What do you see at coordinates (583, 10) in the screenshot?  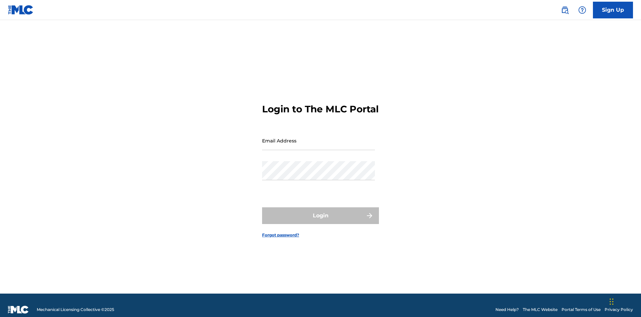 I see `div: Help` at bounding box center [583, 10].